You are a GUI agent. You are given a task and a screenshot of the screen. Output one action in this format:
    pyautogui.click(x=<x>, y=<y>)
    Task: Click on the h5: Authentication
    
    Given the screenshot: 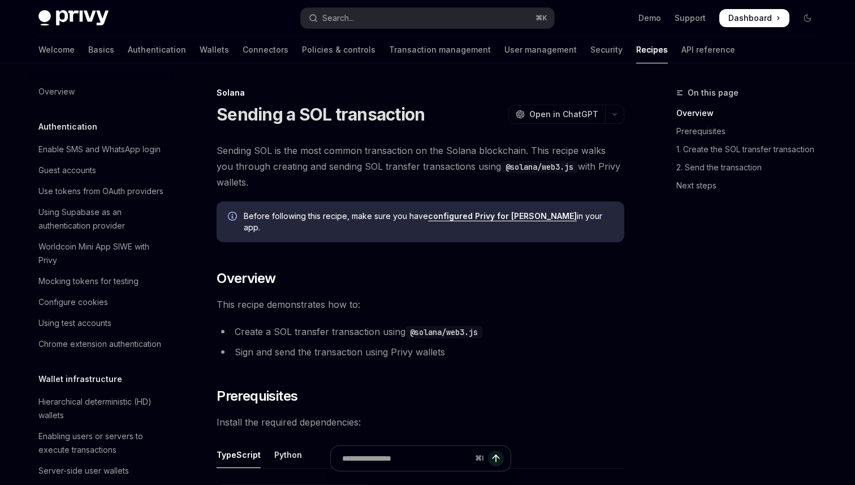 What is the action you would take?
    pyautogui.click(x=68, y=127)
    